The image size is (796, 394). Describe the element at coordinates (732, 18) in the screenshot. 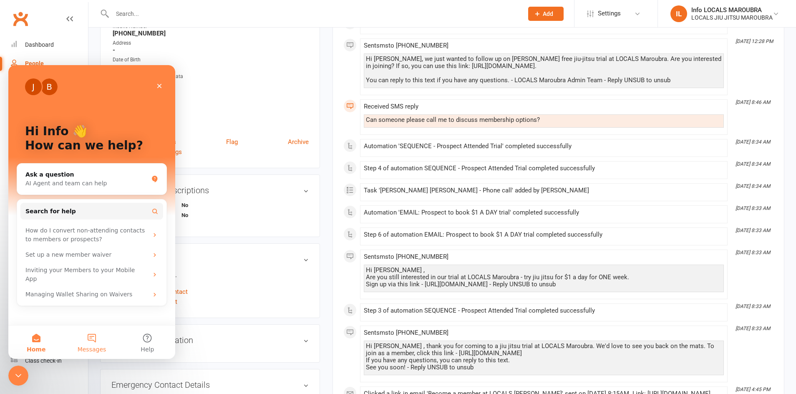

I see `div: LOCALS JIU JITSU MAROUBRA` at that location.